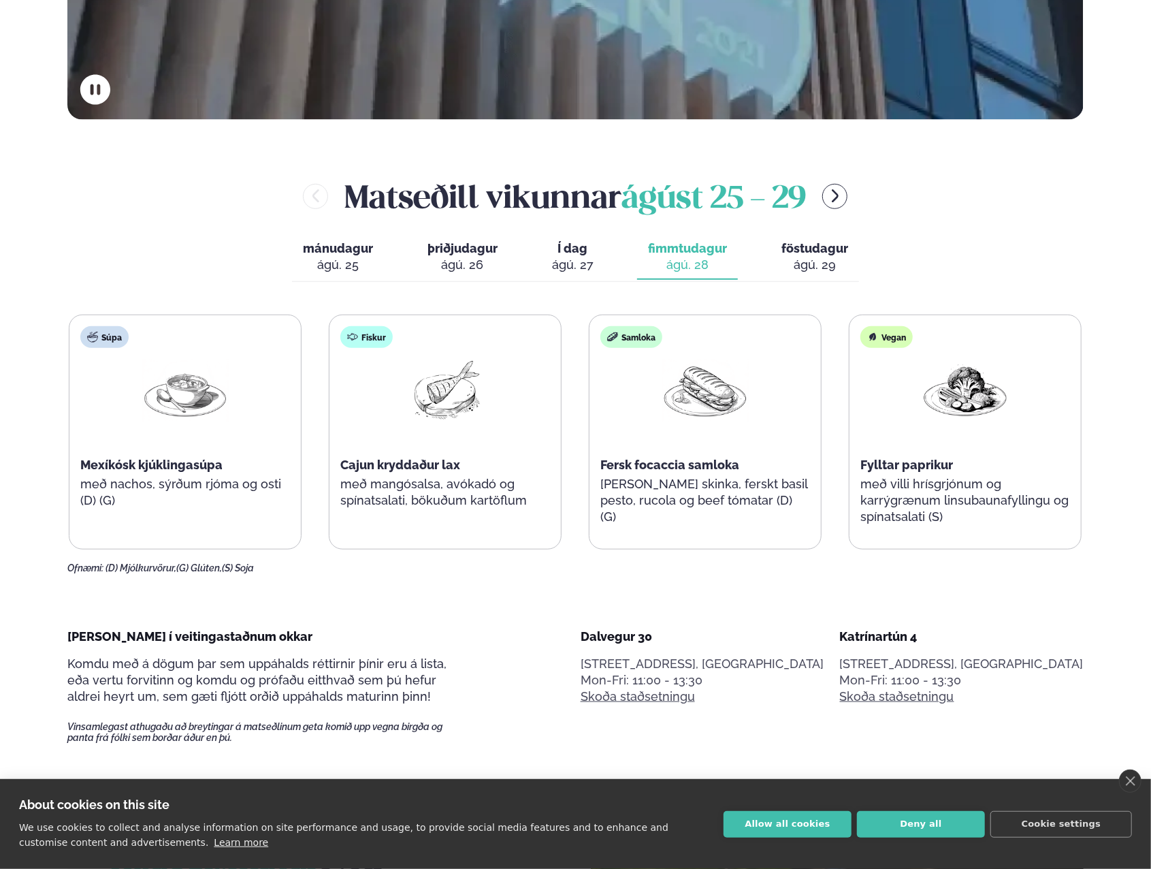 This screenshot has width=1151, height=869. I want to click on button: Allow all cookies, so click(788, 824).